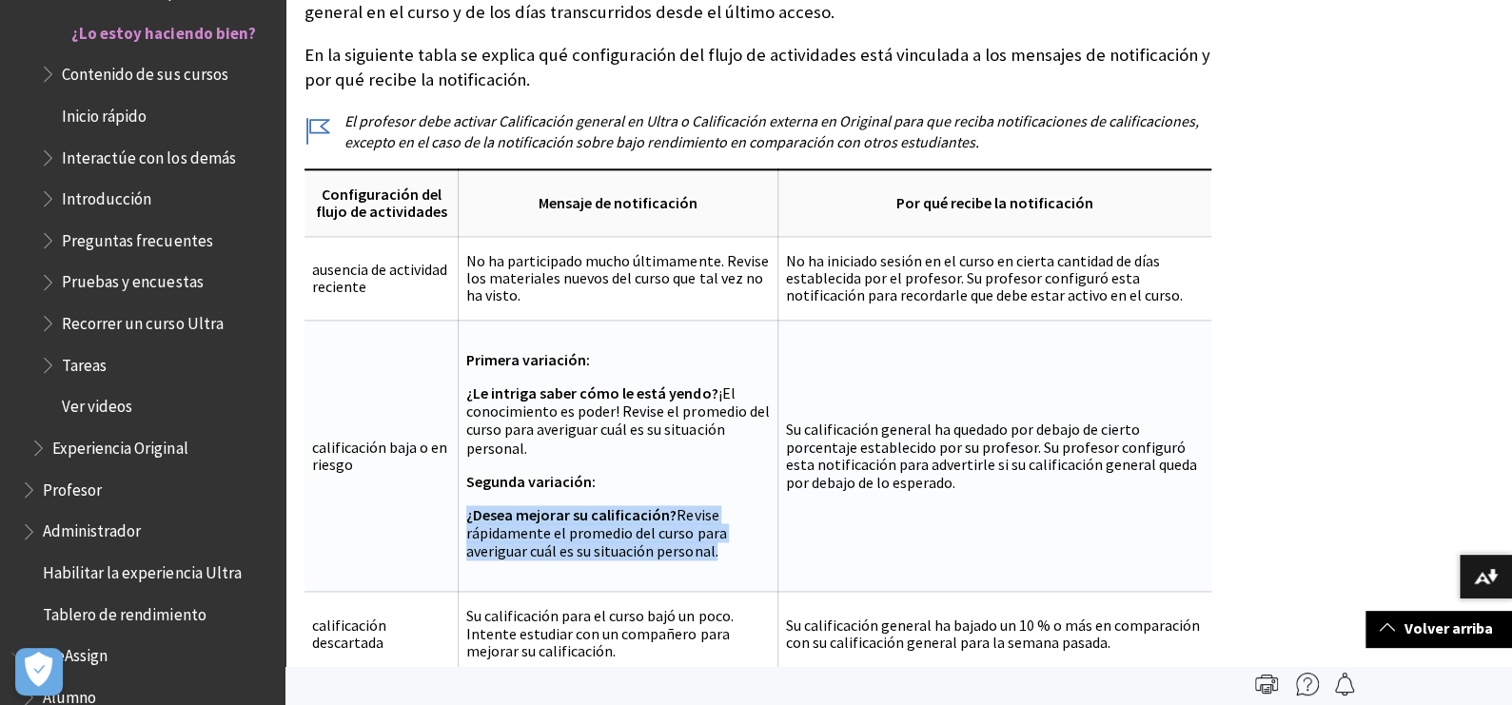 Image resolution: width=1512 pixels, height=705 pixels. What do you see at coordinates (163, 29) in the screenshot?
I see `span: ¿Lo estoy haciendo bien?` at bounding box center [163, 29].